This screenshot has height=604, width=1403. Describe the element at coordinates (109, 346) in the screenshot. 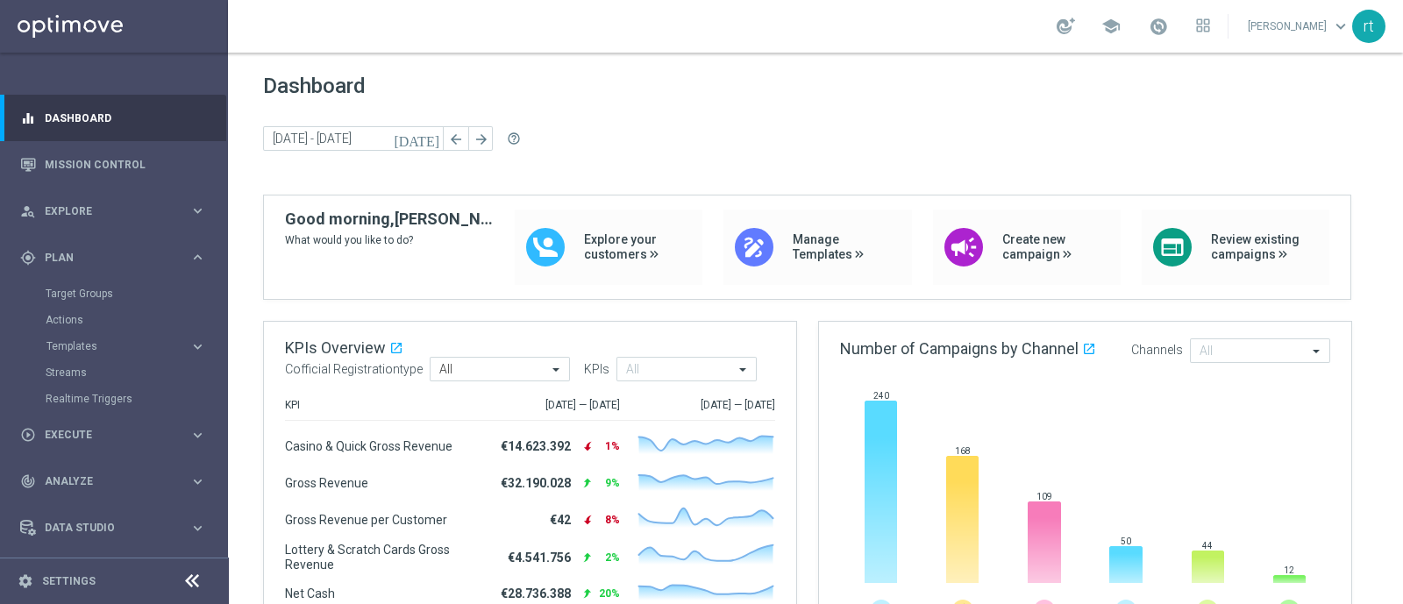

I see `span: Templates` at that location.